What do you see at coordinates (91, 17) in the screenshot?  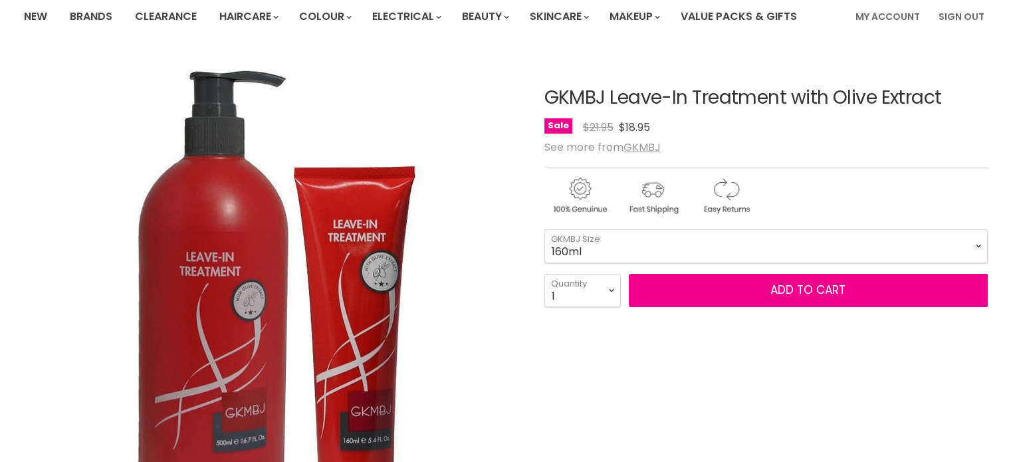 I see `a: Brands` at bounding box center [91, 17].